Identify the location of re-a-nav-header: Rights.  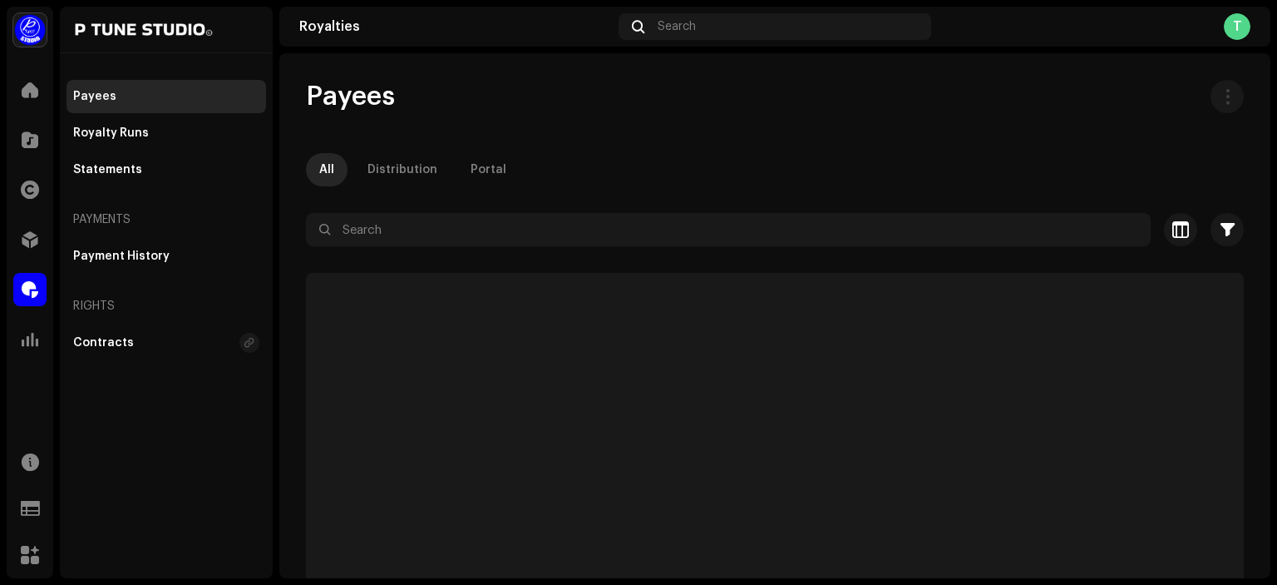
(166, 306).